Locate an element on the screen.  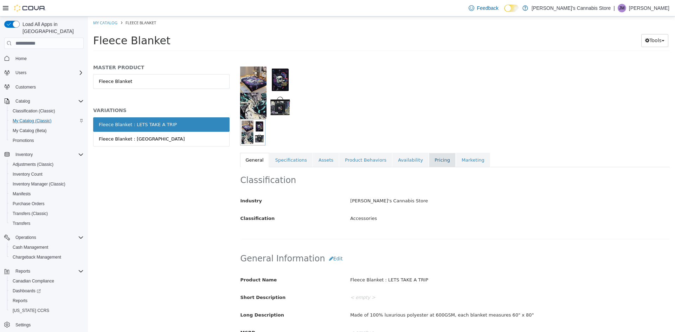
button: Inventory Count is located at coordinates (47, 174).